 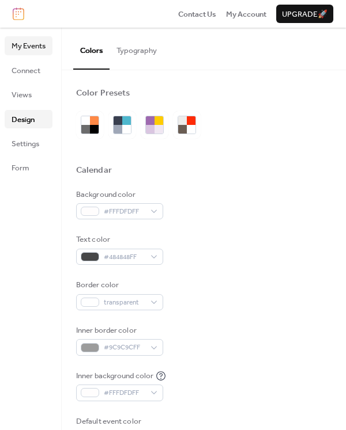 What do you see at coordinates (28, 119) in the screenshot?
I see `a: Design` at bounding box center [28, 119].